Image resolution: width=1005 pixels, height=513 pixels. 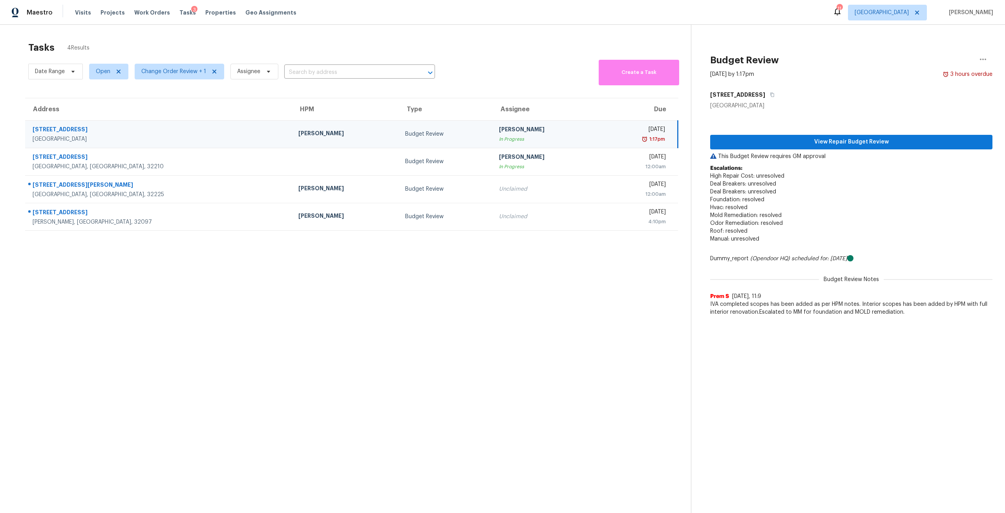 I want to click on th: Due, so click(x=639, y=109).